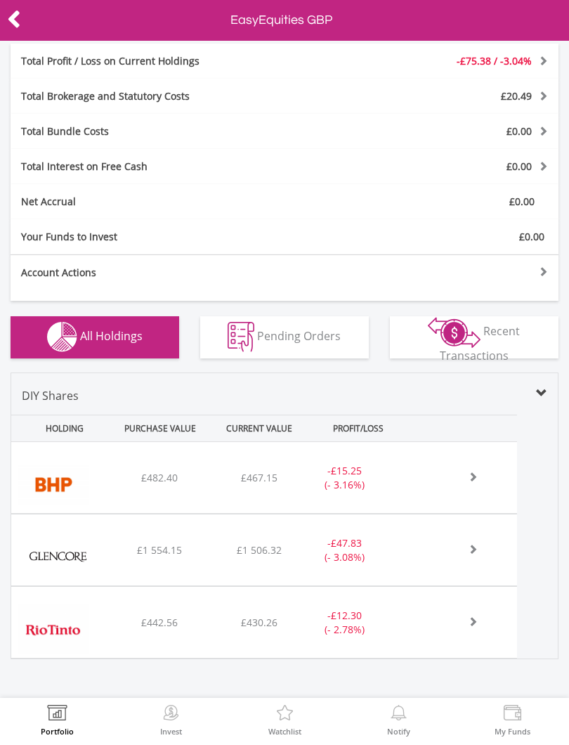 This screenshot has height=745, width=569. Describe the element at coordinates (299, 336) in the screenshot. I see `span: Pending Orders` at that location.